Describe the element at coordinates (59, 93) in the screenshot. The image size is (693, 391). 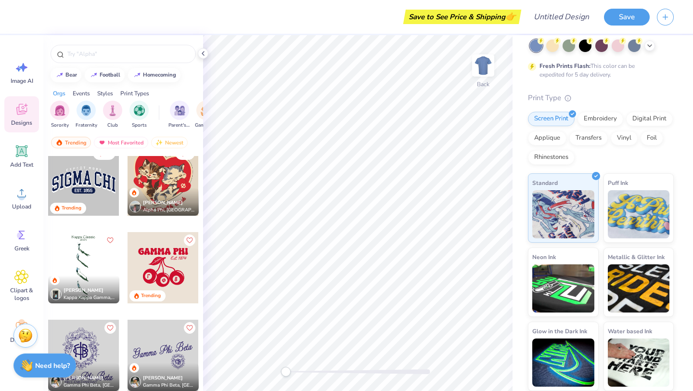
I see `div: Orgs` at that location.